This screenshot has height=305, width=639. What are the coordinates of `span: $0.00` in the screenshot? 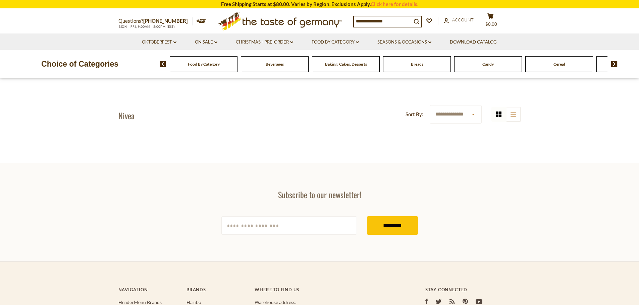 It's located at (491, 24).